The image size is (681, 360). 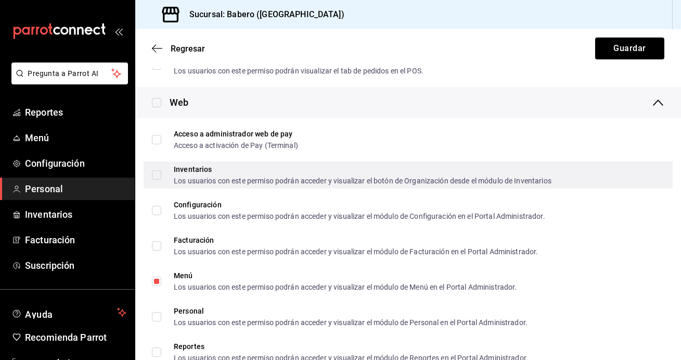 I want to click on span: Menú, so click(x=75, y=137).